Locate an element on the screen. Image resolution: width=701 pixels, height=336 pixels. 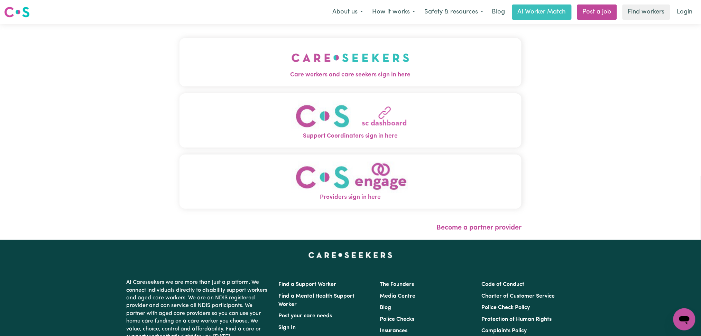
a: Protection of Human Rights is located at coordinates (517, 320).